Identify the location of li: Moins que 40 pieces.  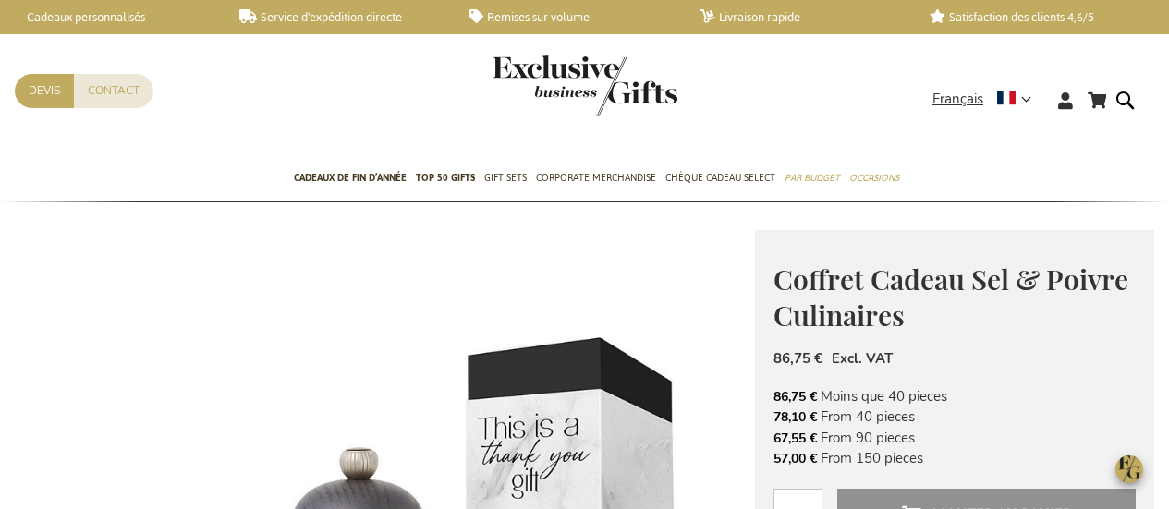
(955, 397).